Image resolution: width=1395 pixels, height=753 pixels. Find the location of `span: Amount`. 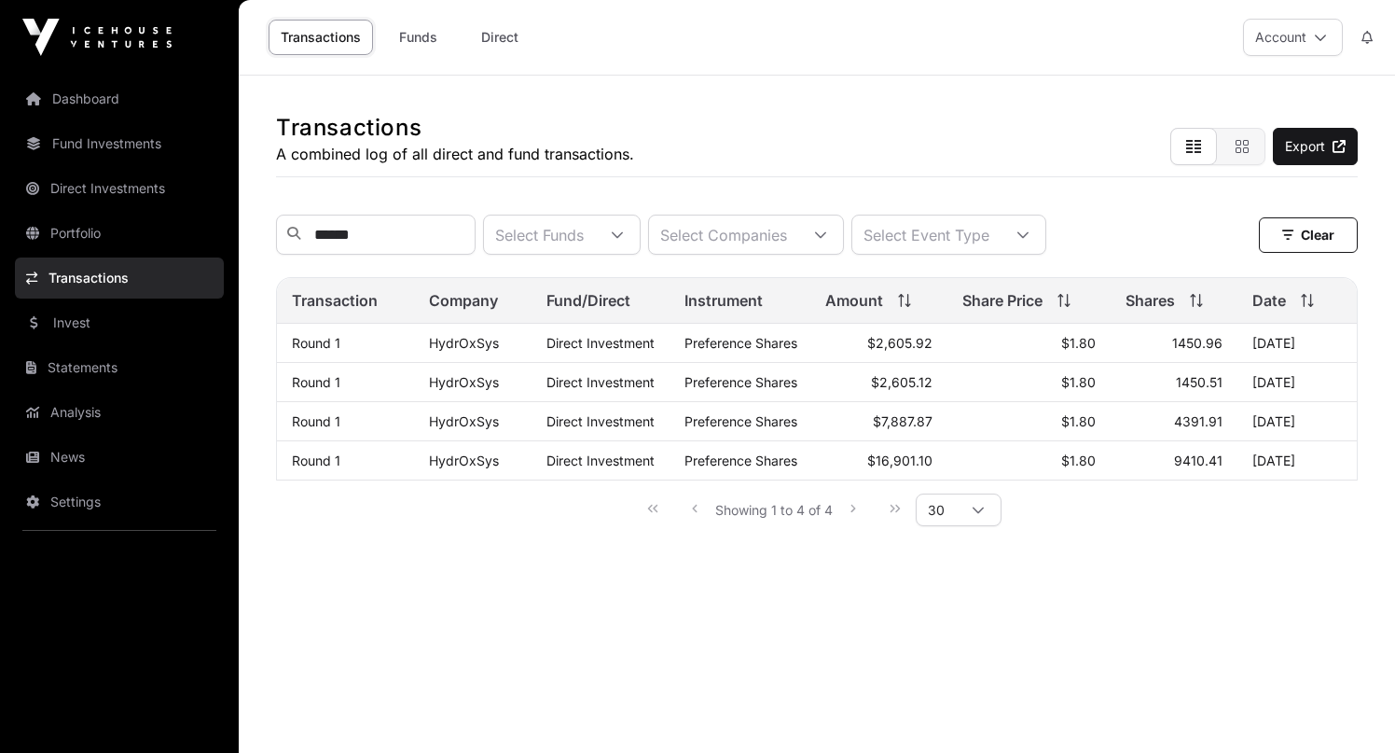

span: Amount is located at coordinates (854, 300).